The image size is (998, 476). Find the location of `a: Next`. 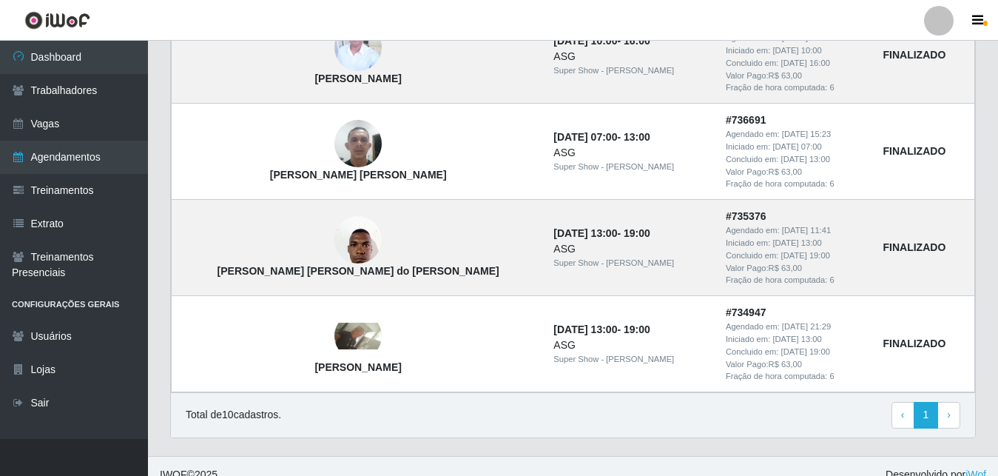

a: Next is located at coordinates (949, 415).